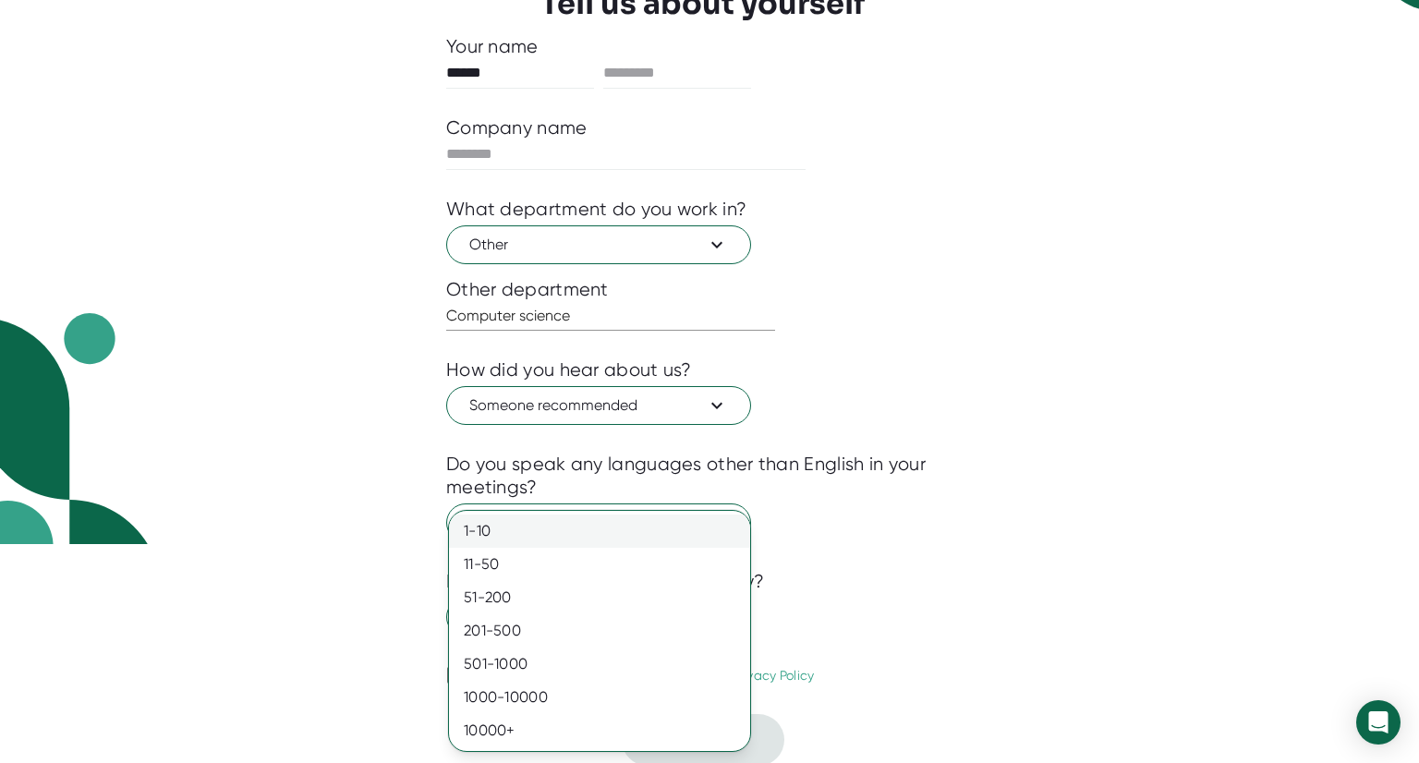 The image size is (1419, 763). Describe the element at coordinates (599, 697) in the screenshot. I see `div: 1000-10000` at that location.